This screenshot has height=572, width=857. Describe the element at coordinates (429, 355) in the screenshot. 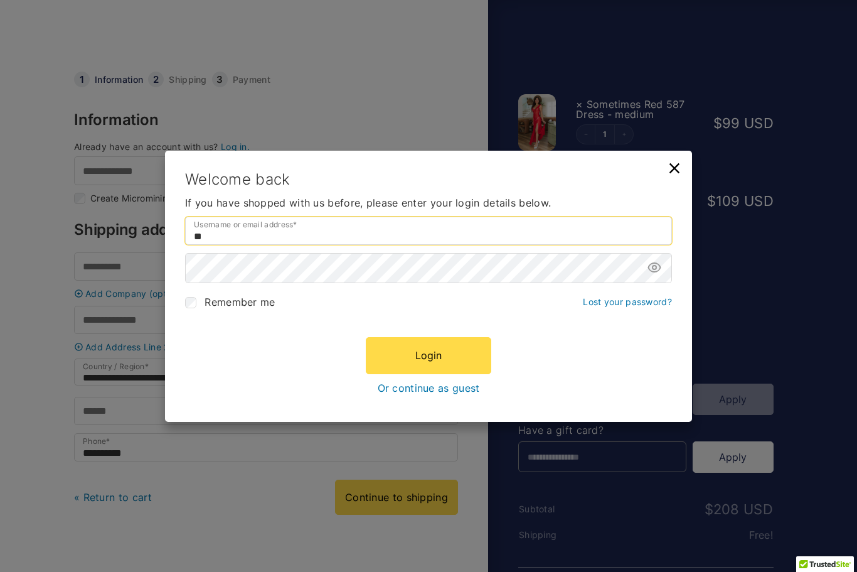

I see `button: Login` at that location.